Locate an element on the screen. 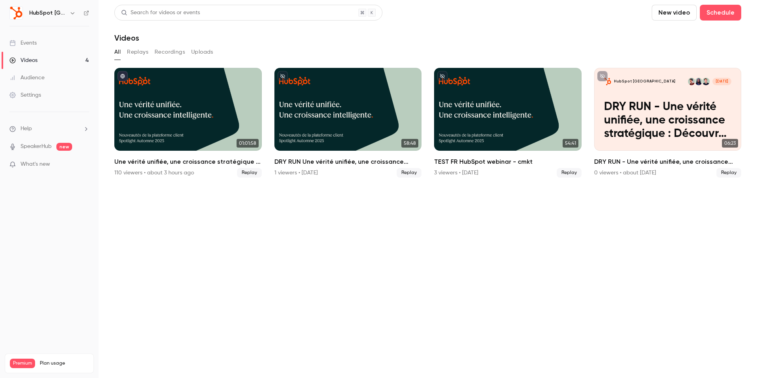 This screenshot has height=378, width=757. button: Replays is located at coordinates (138, 52).